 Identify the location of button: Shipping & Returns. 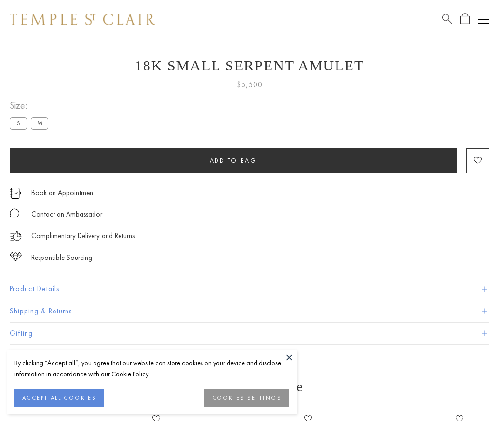
(249, 311).